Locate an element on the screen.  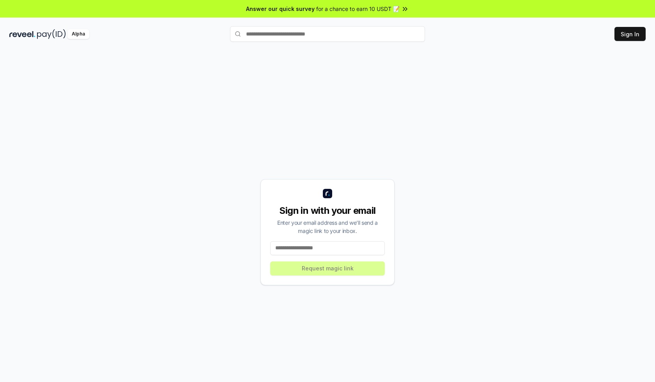
img: logo_small is located at coordinates (327, 193).